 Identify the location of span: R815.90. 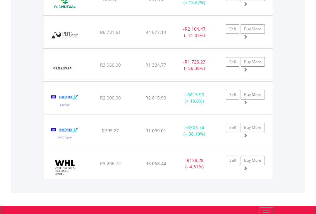
(195, 94).